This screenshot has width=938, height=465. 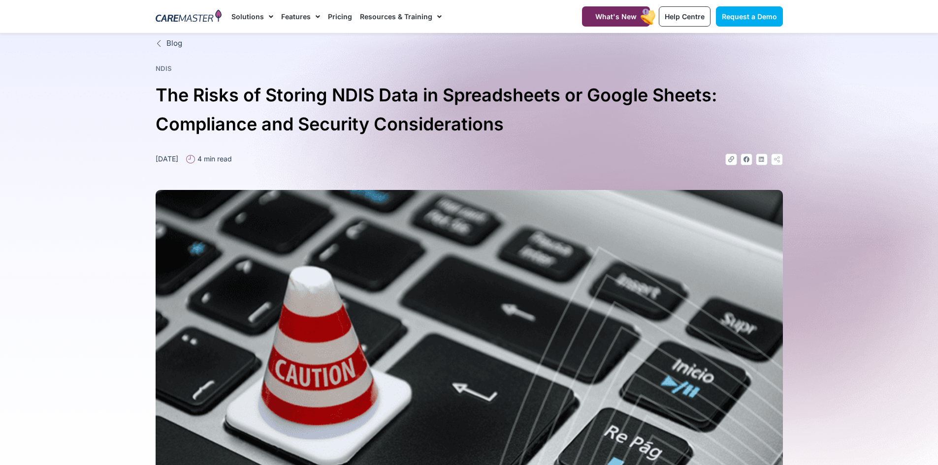 What do you see at coordinates (469, 43) in the screenshot?
I see `a: Blog` at bounding box center [469, 43].